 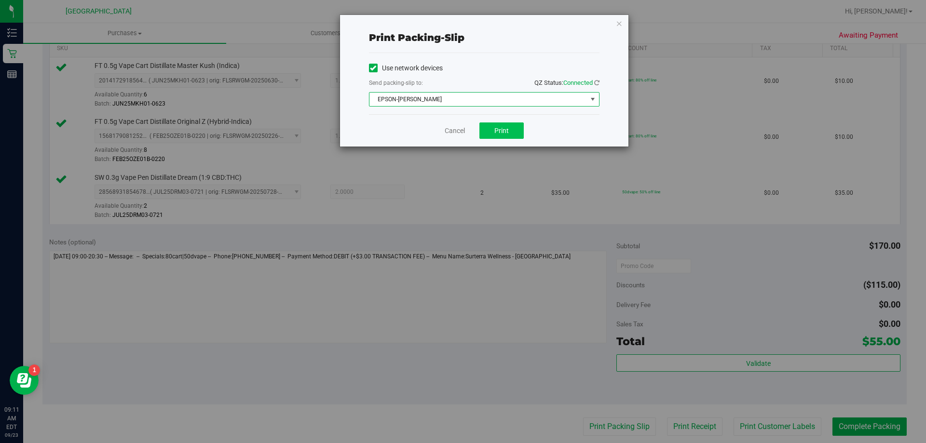 What do you see at coordinates (455, 131) in the screenshot?
I see `a: Cancel` at bounding box center [455, 131].